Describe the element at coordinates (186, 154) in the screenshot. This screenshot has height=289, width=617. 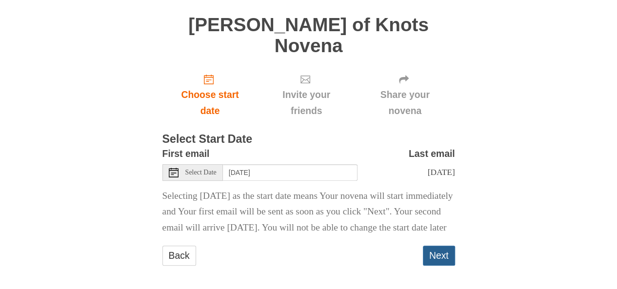
I see `label: First email` at that location.